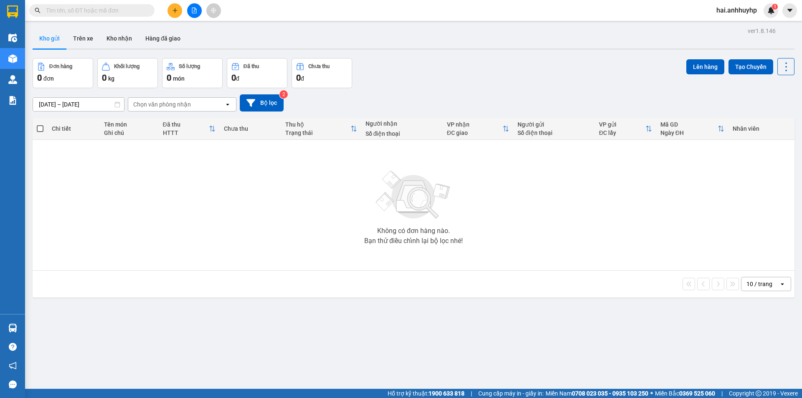 This screenshot has width=802, height=398. Describe the element at coordinates (475, 125) in the screenshot. I see `div: VP nhận` at that location.